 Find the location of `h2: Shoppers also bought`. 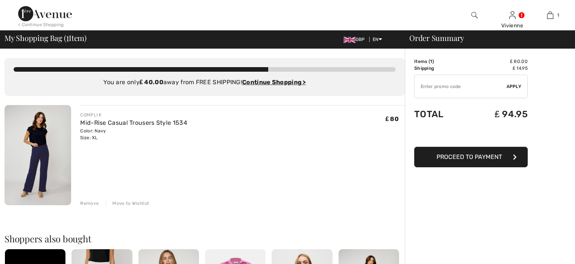

h2: Shoppers also bought is located at coordinates (205, 238).